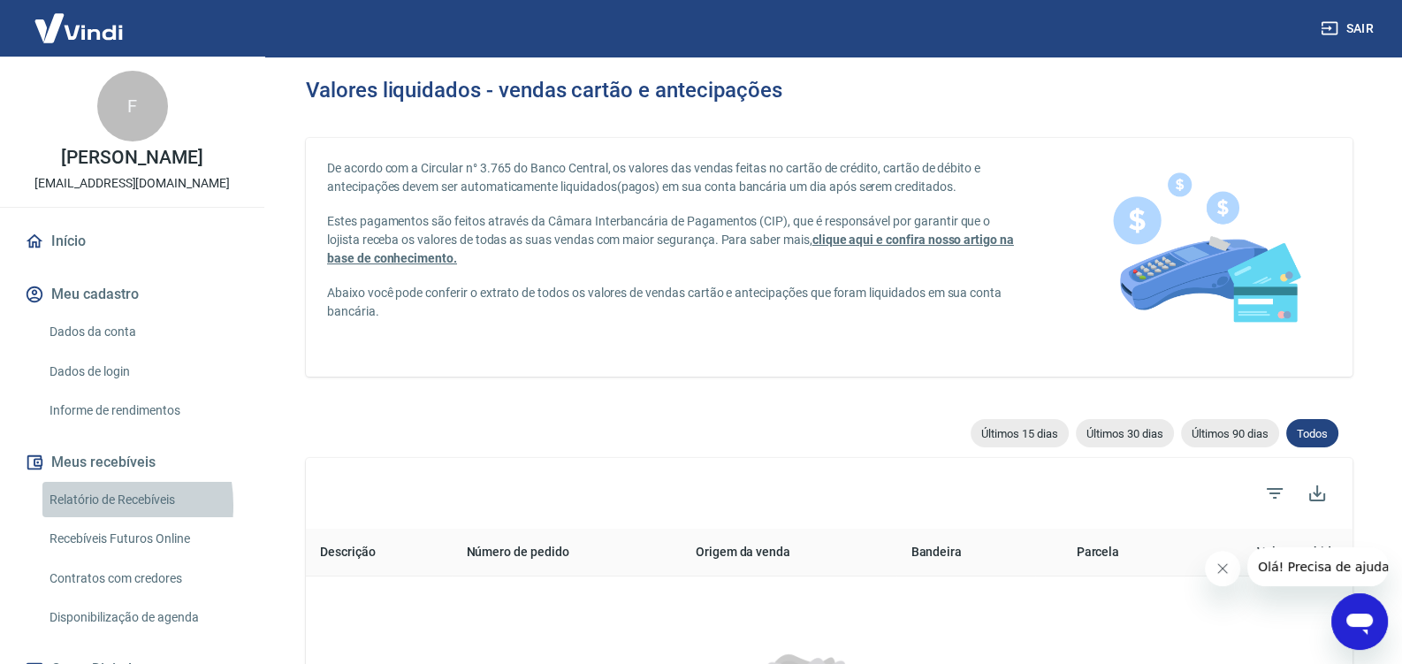  Describe the element at coordinates (1124, 433) in the screenshot. I see `span: Últimos 30 dias` at that location.